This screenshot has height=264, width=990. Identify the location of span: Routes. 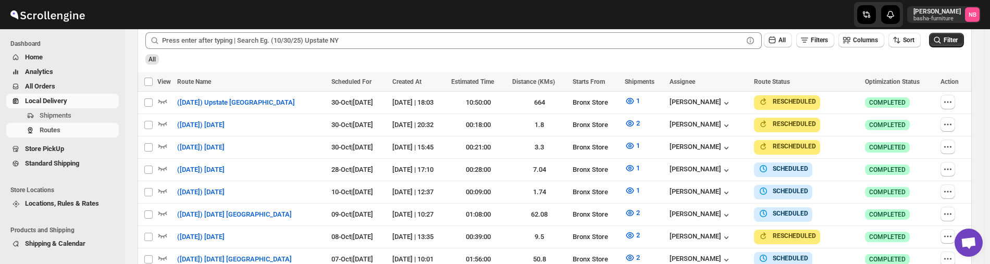
(50, 130).